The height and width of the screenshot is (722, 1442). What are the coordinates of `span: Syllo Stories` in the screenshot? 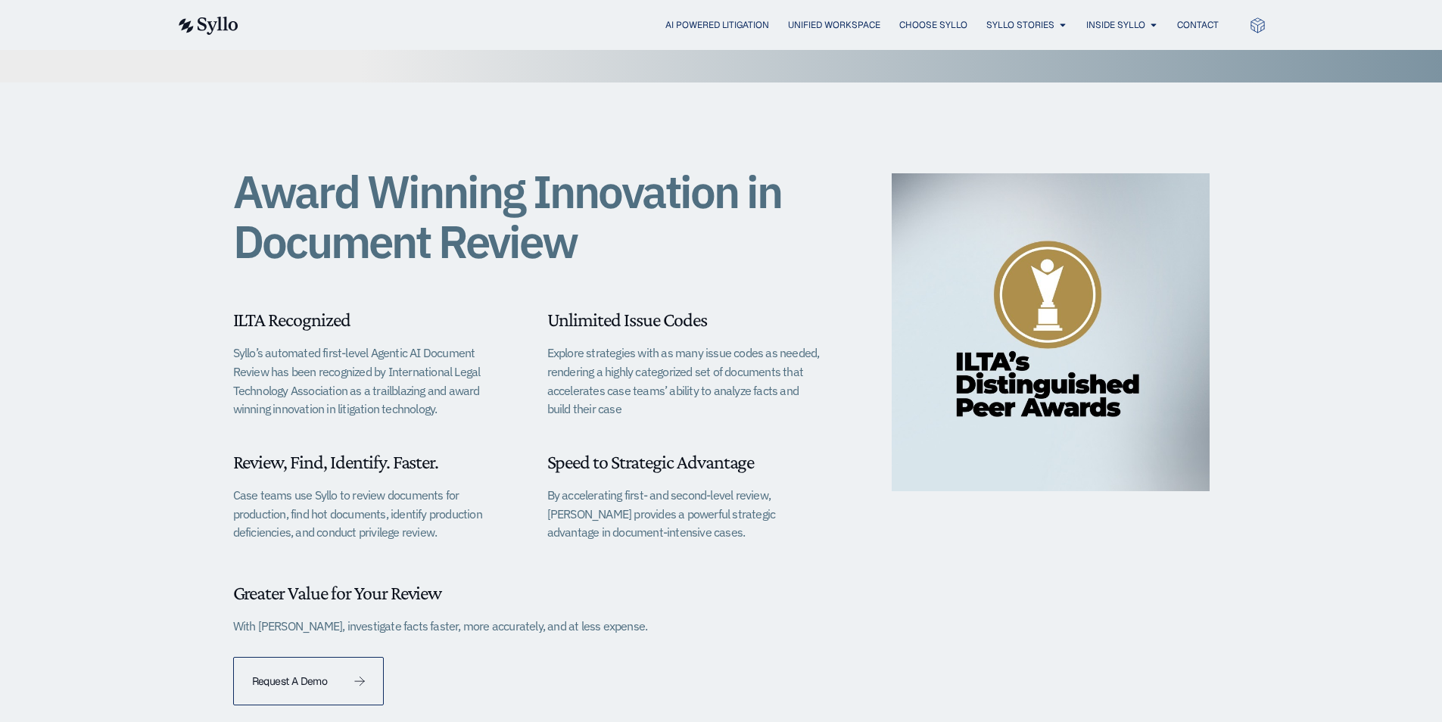 It's located at (1021, 25).